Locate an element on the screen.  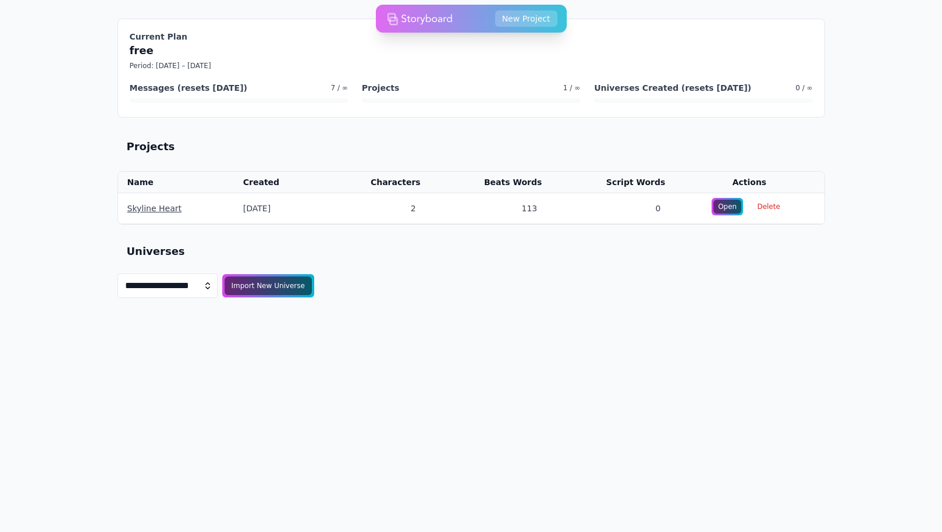
a: Open is located at coordinates (727, 207).